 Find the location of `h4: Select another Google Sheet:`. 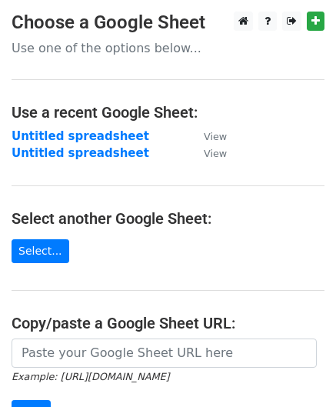

h4: Select another Google Sheet: is located at coordinates (168, 218).